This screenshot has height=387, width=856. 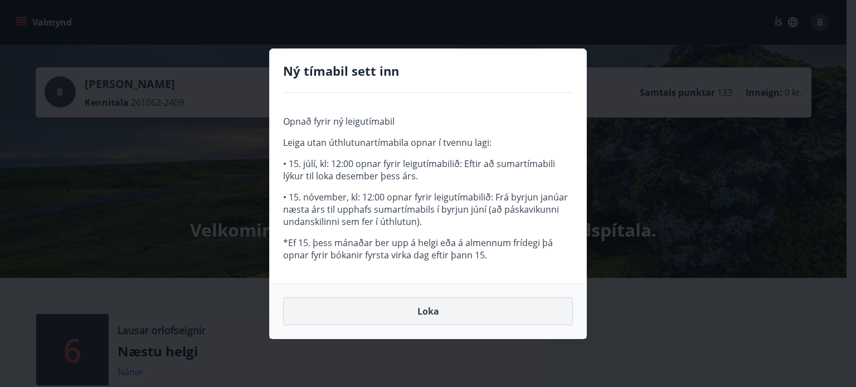 I want to click on p: • 15. nóvember, kl: 12:00 opnar fyrir leigutímabilið: Frá byrjun janúar næsta árs til upphafs sum..., so click(x=428, y=210).